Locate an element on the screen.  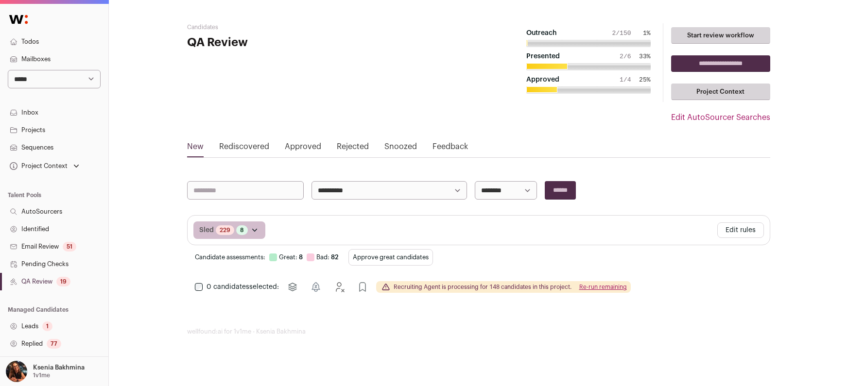
a: Start review workflow is located at coordinates (721, 35).